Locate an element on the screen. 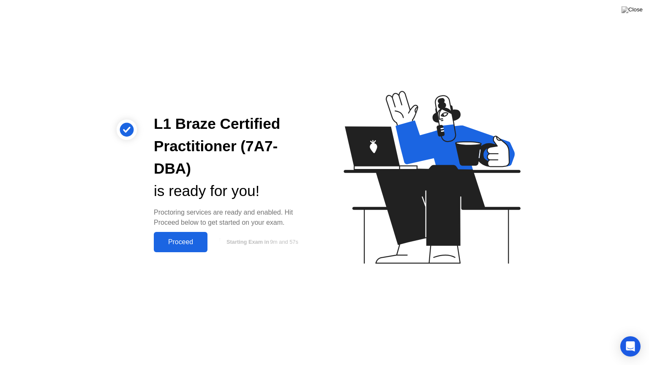  div: is ready for you! is located at coordinates (232, 191).